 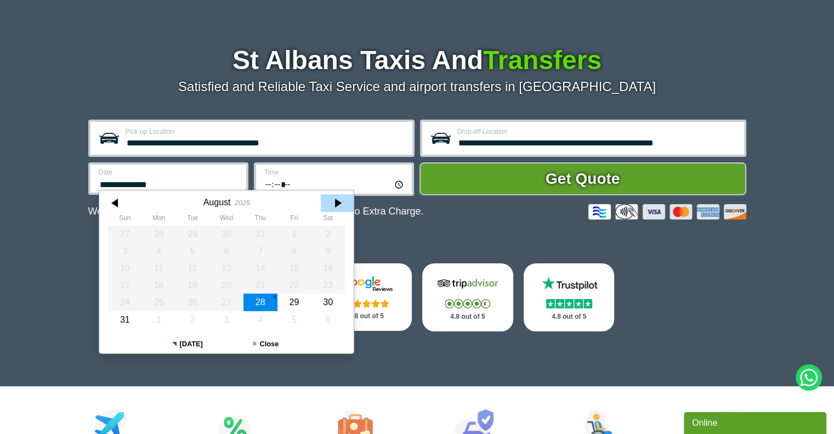 What do you see at coordinates (192, 284) in the screenshot?
I see `div: 19 August 2025` at bounding box center [192, 284].